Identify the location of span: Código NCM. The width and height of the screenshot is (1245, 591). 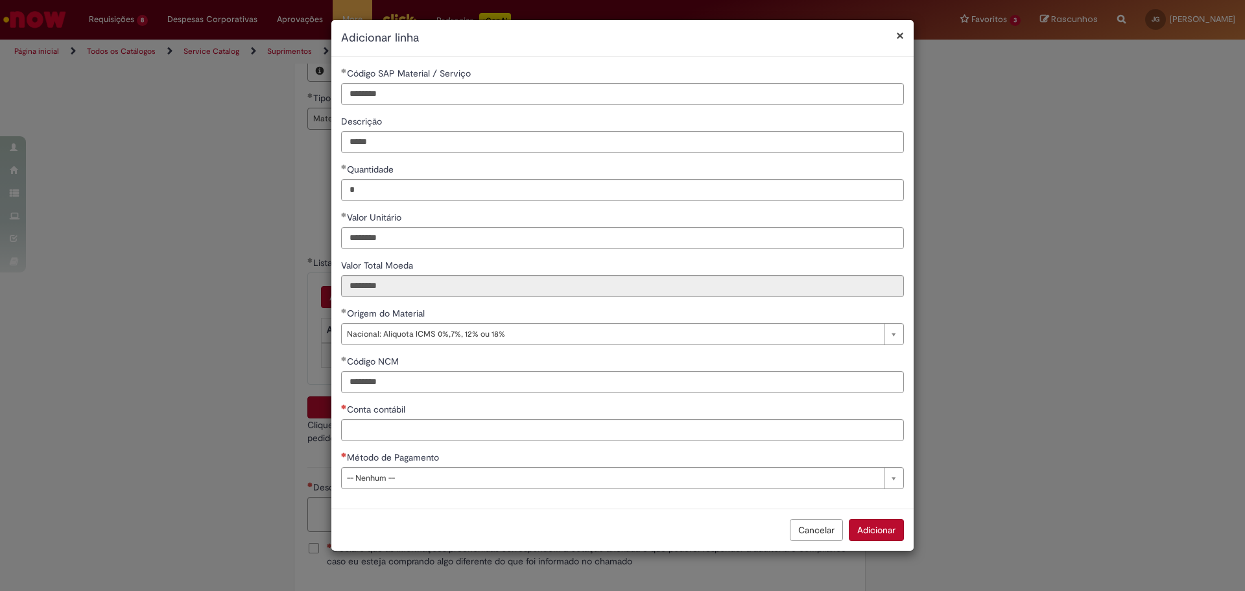
(374, 361).